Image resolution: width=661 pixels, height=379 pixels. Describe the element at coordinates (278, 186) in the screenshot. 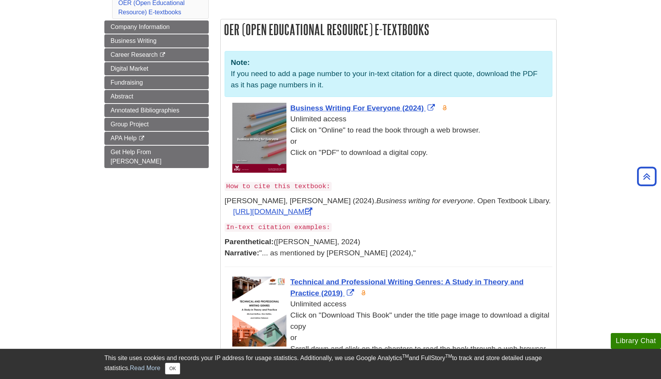

I see `code: How to cite this textbook:` at that location.